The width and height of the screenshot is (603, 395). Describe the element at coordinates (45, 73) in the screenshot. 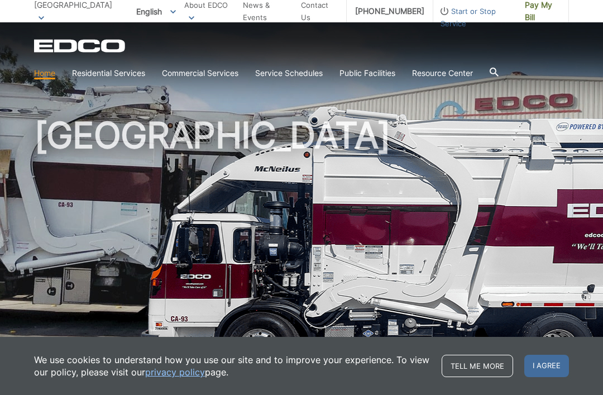

I see `a: Home` at that location.